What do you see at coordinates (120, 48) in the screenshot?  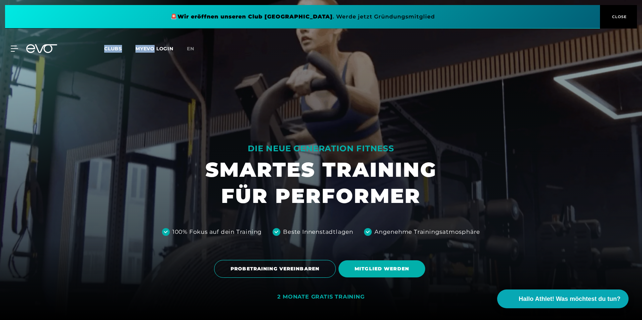 I see `a: Clubs` at bounding box center [120, 48].